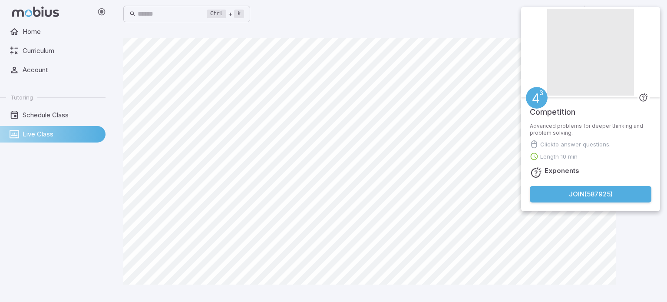  What do you see at coordinates (537, 98) in the screenshot?
I see `a: Exponents` at bounding box center [537, 98].